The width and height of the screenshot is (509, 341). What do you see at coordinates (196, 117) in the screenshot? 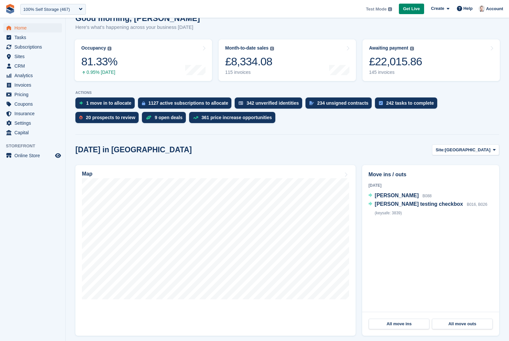
I see `img: price_increase_opportunities-93ffe204e8149a01c8c9dc8f82e8f89637d9d84a8eef4429ea346261dce0b2c0.svg` at bounding box center [196, 117].